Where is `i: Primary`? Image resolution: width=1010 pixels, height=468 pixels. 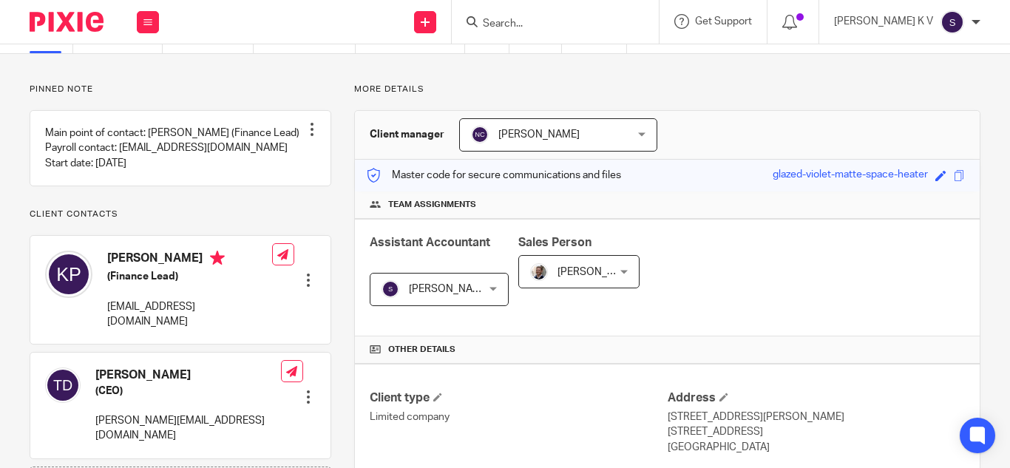
i: Primary is located at coordinates (217, 258).